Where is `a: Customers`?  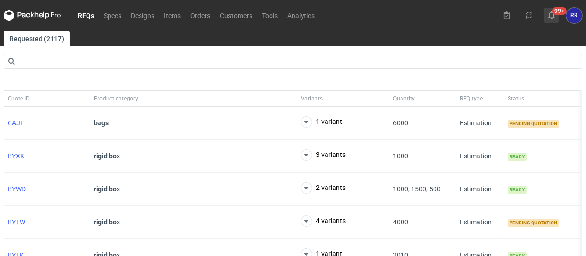 a: Customers is located at coordinates (236, 15).